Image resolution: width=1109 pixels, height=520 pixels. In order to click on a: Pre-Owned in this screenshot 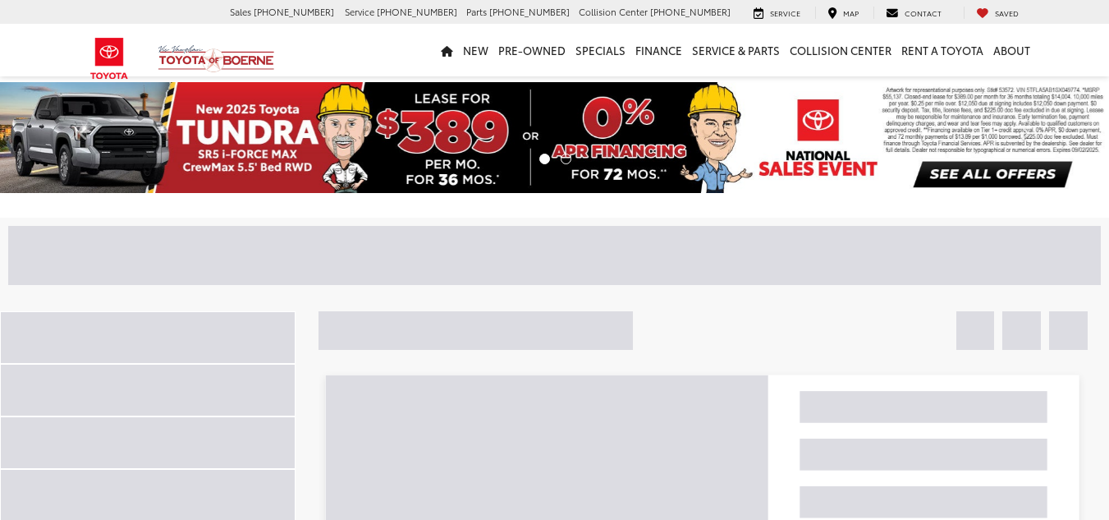, I will do `click(532, 50)`.